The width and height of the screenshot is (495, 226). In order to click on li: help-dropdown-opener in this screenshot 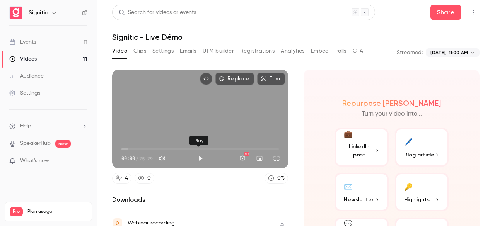, I will do `click(48, 126)`.